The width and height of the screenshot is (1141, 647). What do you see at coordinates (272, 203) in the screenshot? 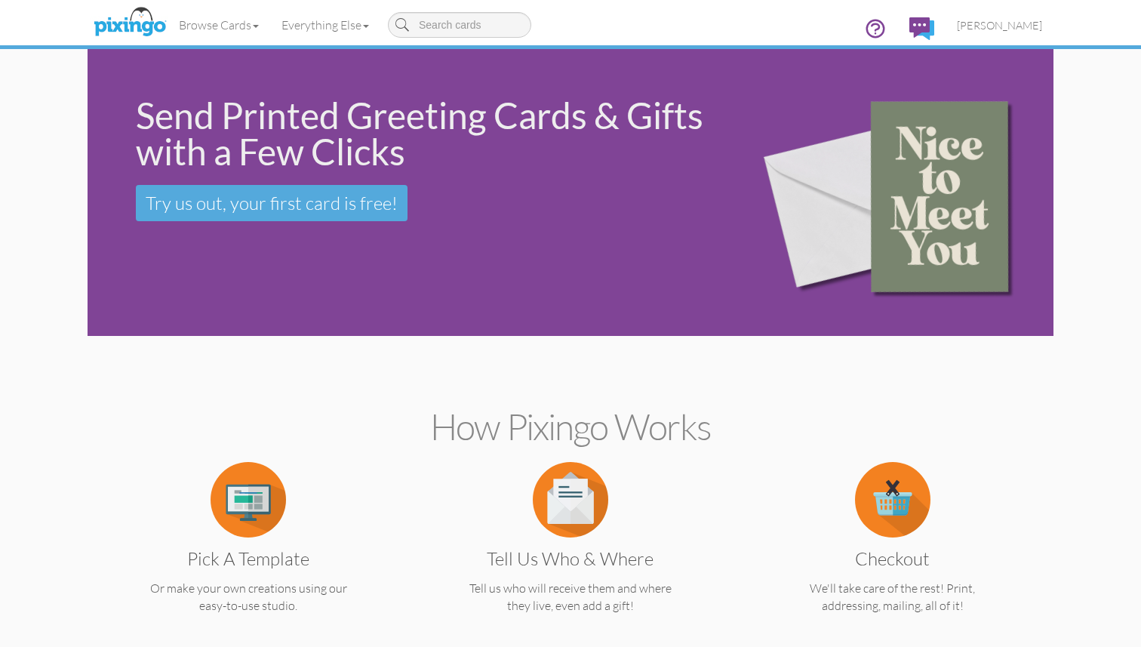
I see `a: Try us out, your first card is free!` at bounding box center [272, 203].